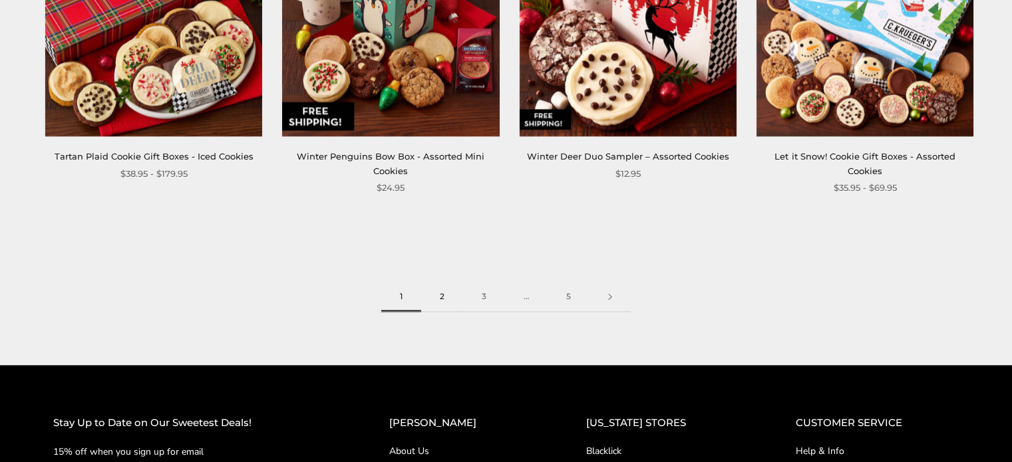 The width and height of the screenshot is (1012, 462). What do you see at coordinates (461, 451) in the screenshot?
I see `a: About Us` at bounding box center [461, 451].